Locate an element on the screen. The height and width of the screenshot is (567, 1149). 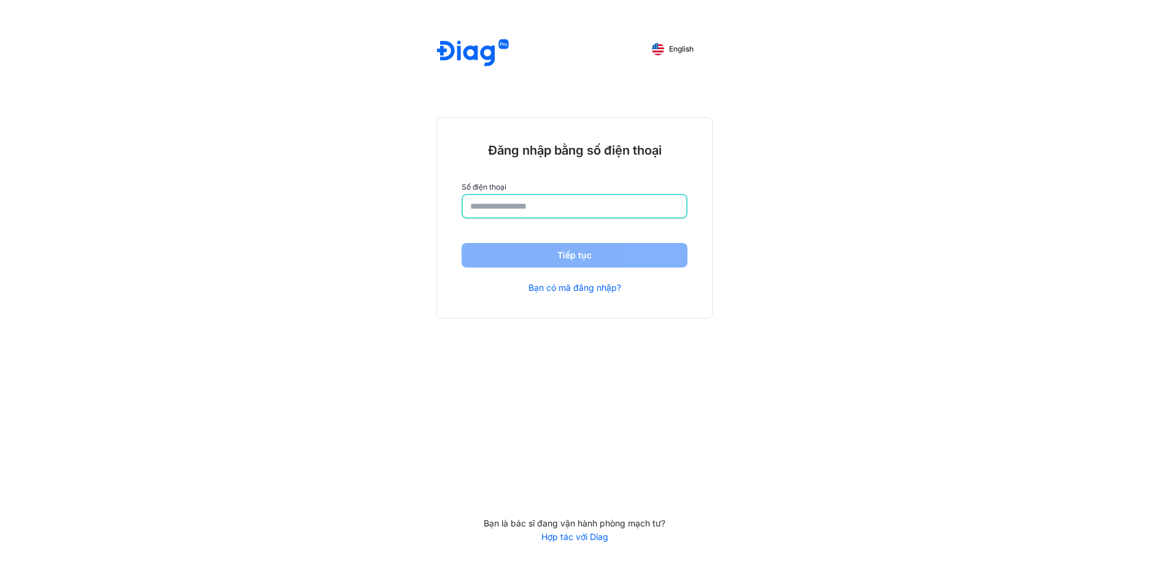
a: Hợp tác với Diag is located at coordinates (575, 537).